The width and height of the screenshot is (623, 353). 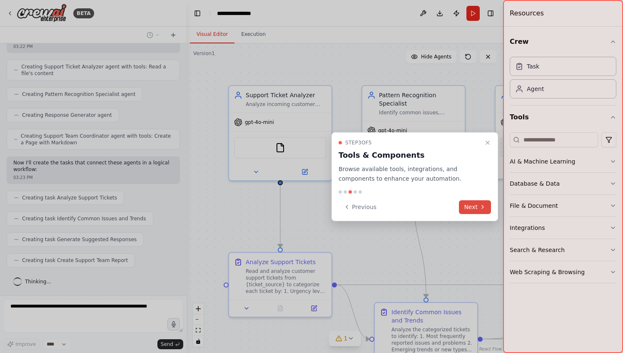 What do you see at coordinates (488, 143) in the screenshot?
I see `button: Close walkthrough` at bounding box center [488, 143].